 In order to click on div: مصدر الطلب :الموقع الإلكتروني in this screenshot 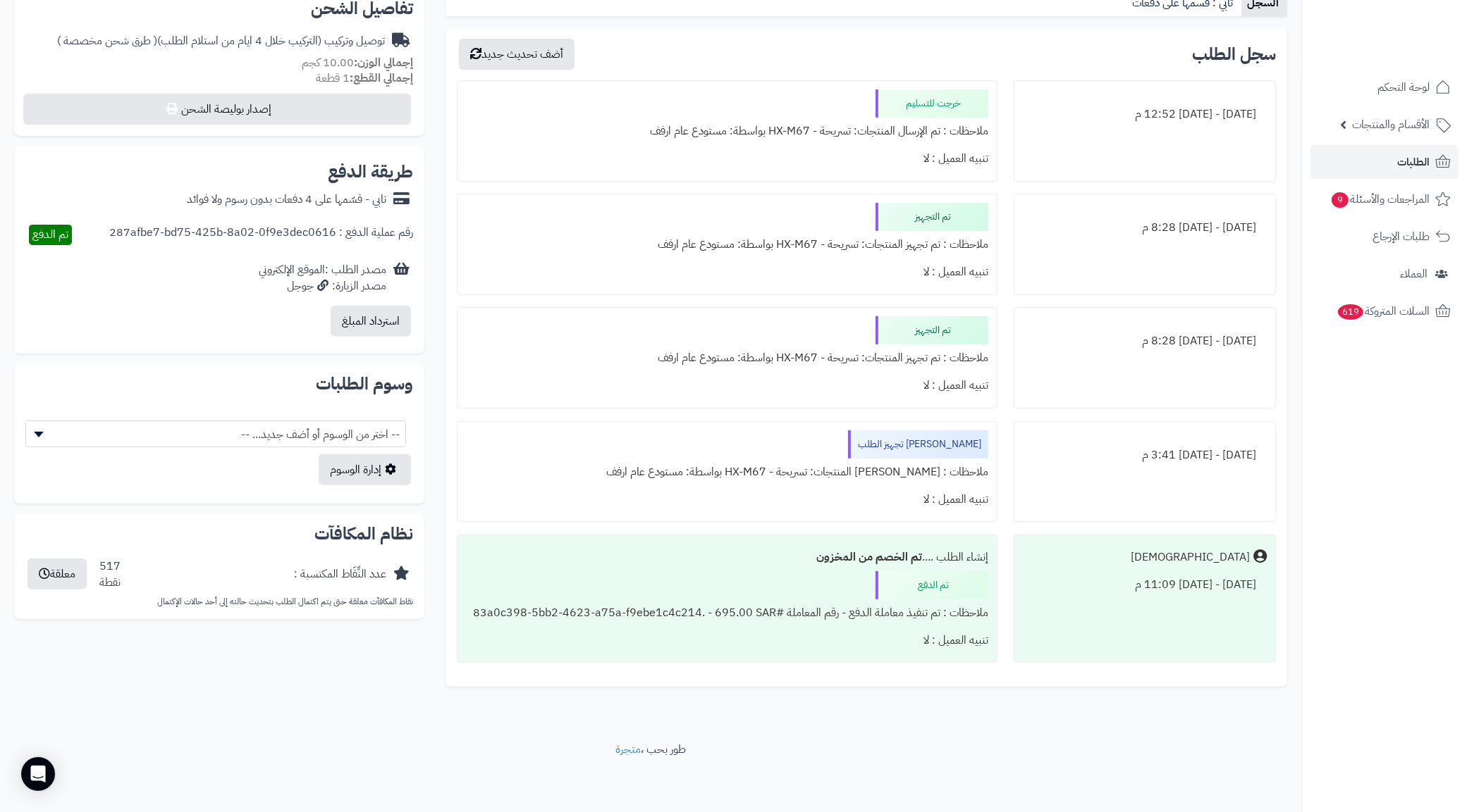, I will do `click(323, 278)`.